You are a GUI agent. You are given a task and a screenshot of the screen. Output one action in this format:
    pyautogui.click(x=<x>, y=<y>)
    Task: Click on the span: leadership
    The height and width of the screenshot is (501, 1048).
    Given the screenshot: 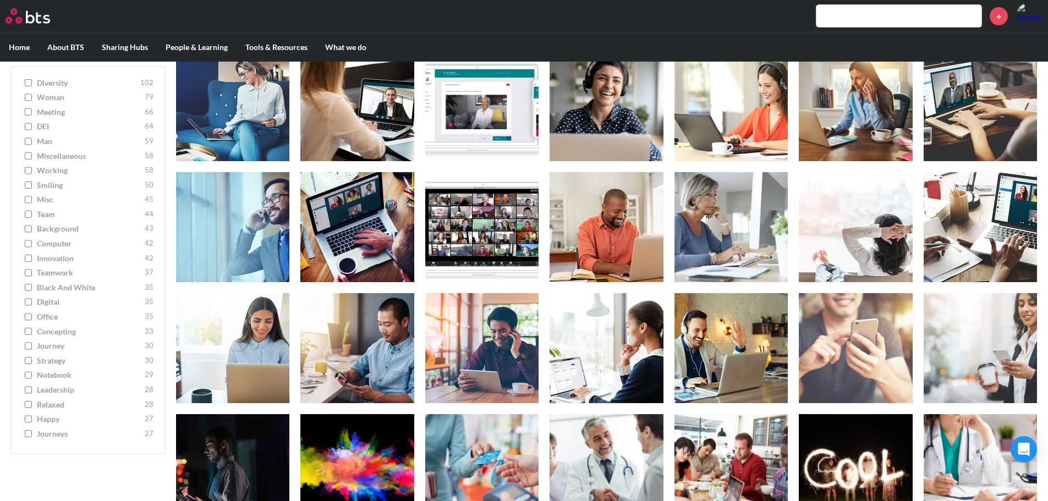 What is the action you would take?
    pyautogui.click(x=89, y=390)
    